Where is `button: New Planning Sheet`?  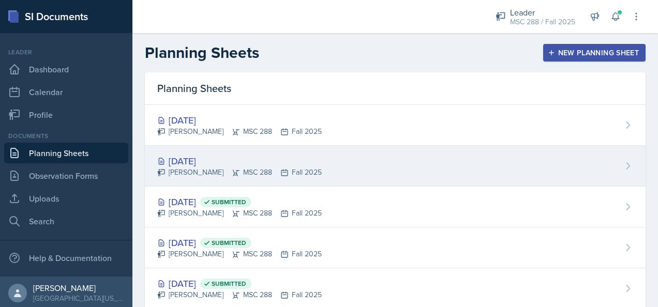
button: New Planning Sheet is located at coordinates (594, 53).